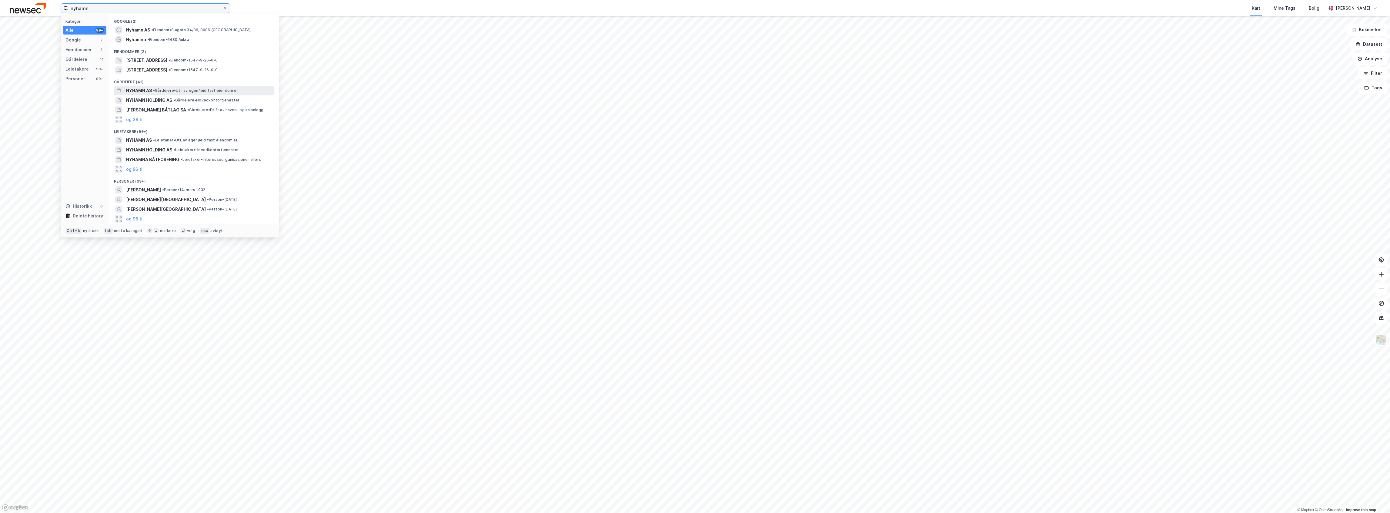 This screenshot has width=1390, height=513. What do you see at coordinates (108, 231) in the screenshot?
I see `div: tab` at bounding box center [108, 231].